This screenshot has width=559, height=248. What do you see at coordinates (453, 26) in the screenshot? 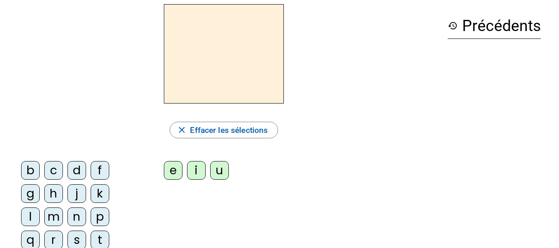
I see `mat-icon: history` at bounding box center [453, 26].